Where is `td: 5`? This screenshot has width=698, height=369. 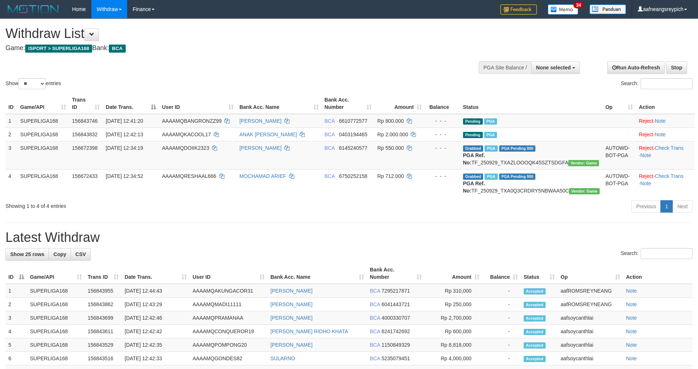 td: 5 is located at coordinates (16, 345).